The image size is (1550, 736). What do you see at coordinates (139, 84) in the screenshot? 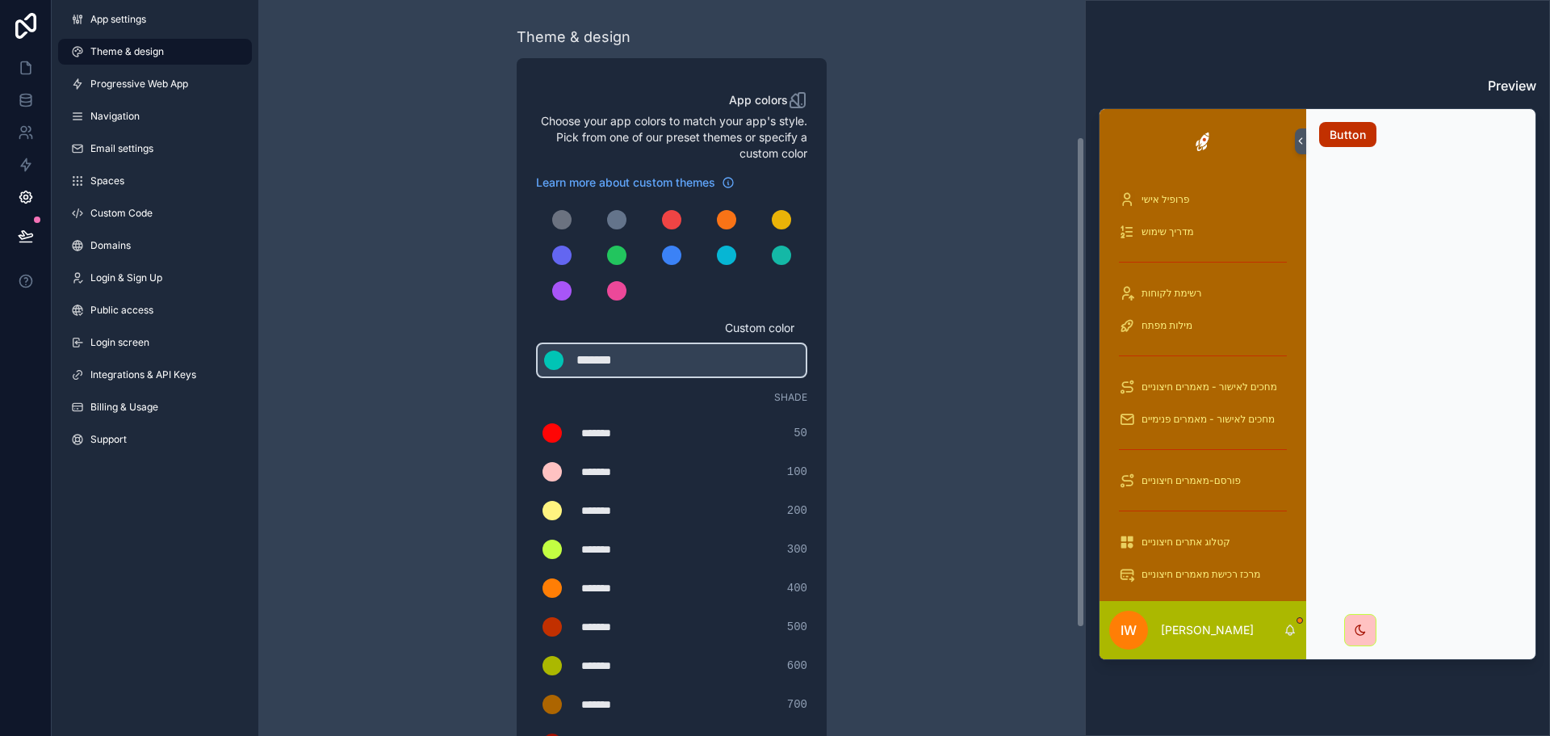
I see `span: Progressive Web App` at bounding box center [139, 84].